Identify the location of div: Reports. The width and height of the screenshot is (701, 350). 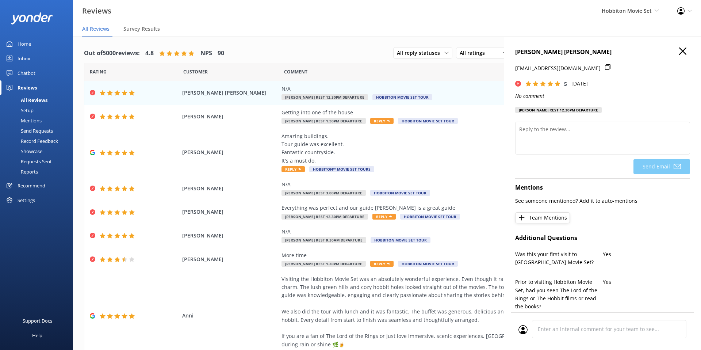
(21, 172).